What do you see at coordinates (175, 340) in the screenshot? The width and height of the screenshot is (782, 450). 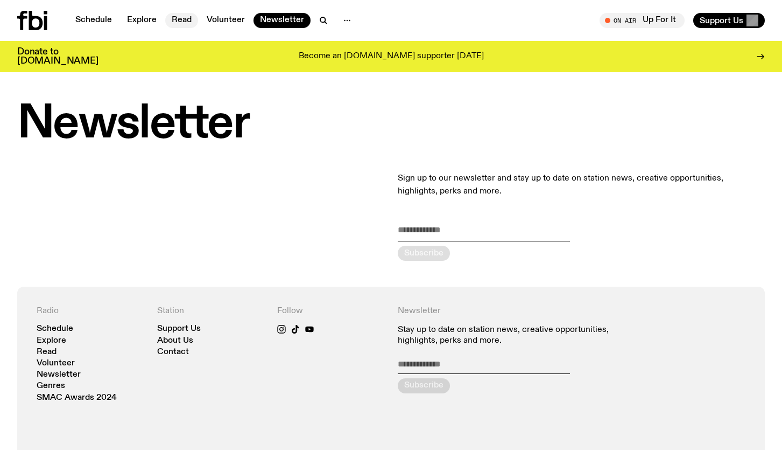 I see `a: About Us` at bounding box center [175, 340].